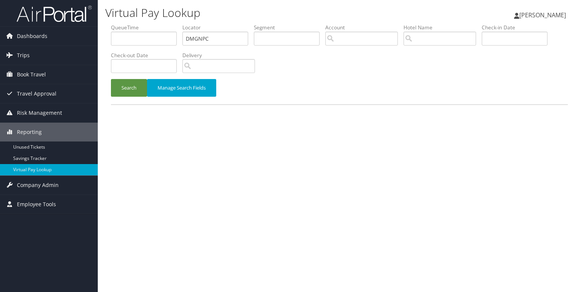 Image resolution: width=581 pixels, height=292 pixels. Describe the element at coordinates (39, 113) in the screenshot. I see `span: Risk Management` at that location.